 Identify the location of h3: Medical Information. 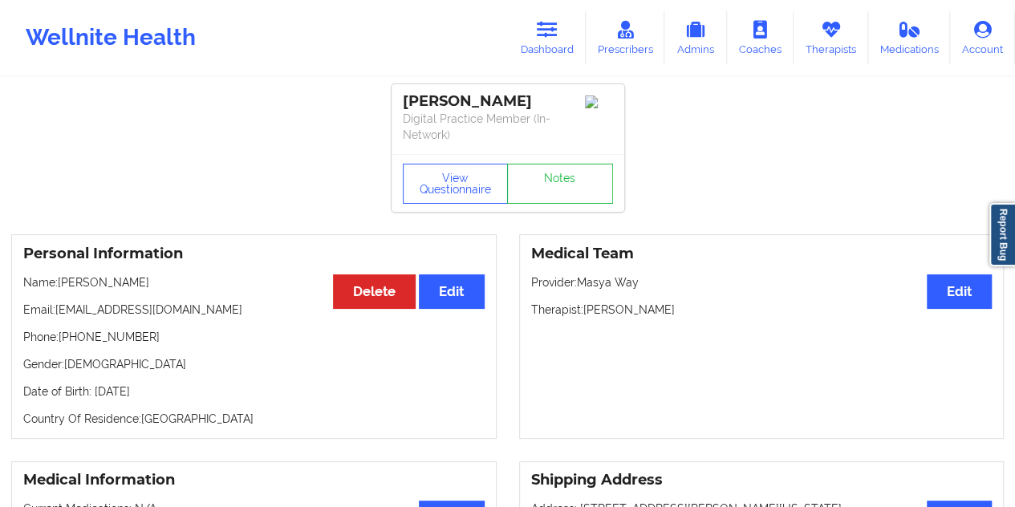
(253, 480).